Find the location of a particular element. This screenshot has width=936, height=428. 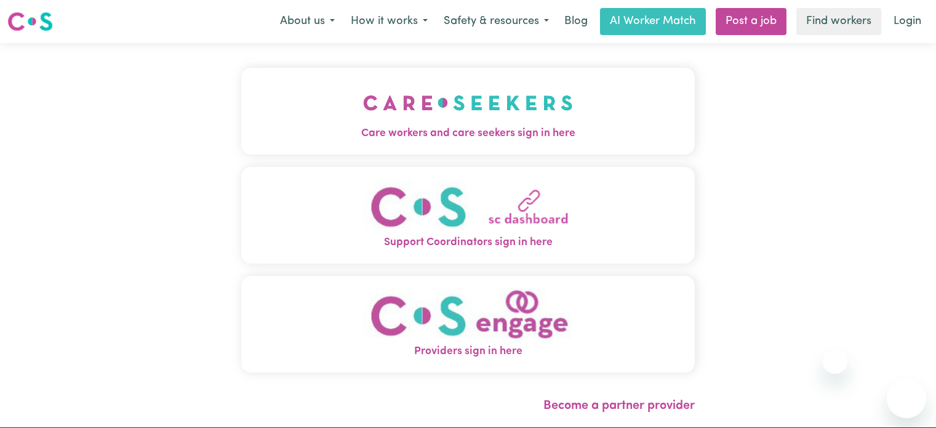

a: Become a partner provider is located at coordinates (619, 406).